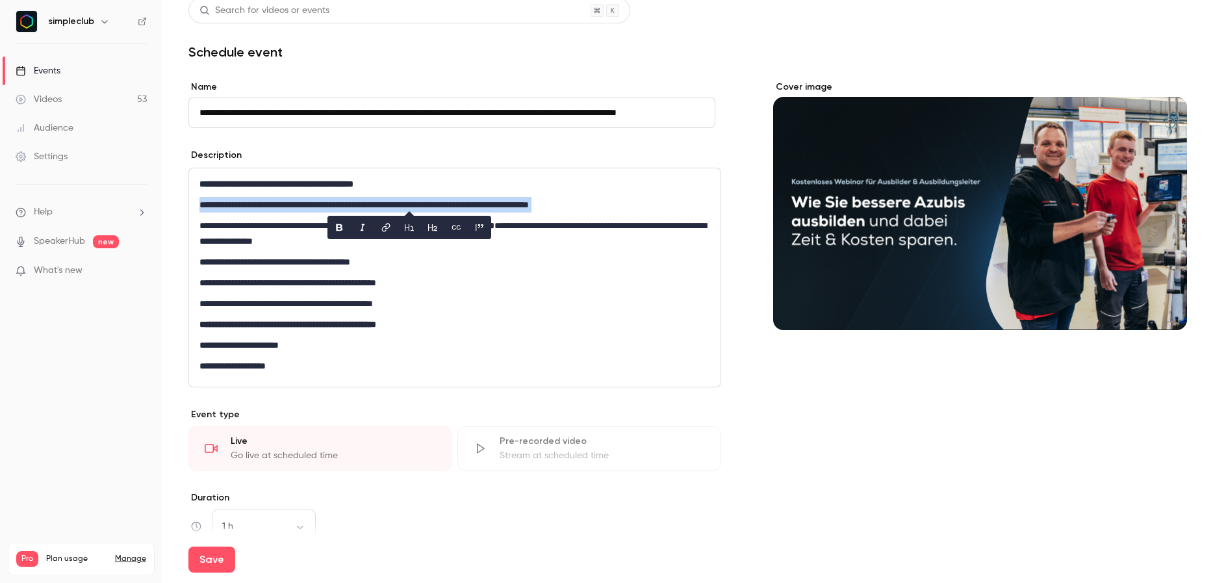 The image size is (1213, 583). What do you see at coordinates (38, 99) in the screenshot?
I see `div: Videos` at bounding box center [38, 99].